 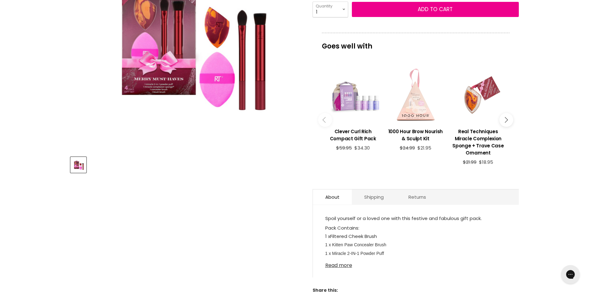 I want to click on span: $34.30, so click(x=362, y=148).